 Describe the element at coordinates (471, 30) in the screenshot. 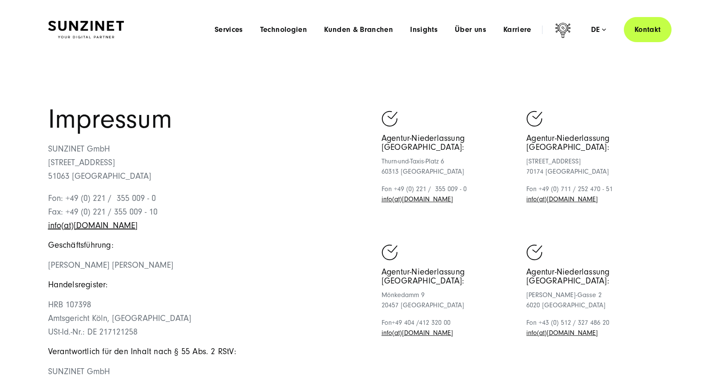

I see `span: Über uns` at that location.